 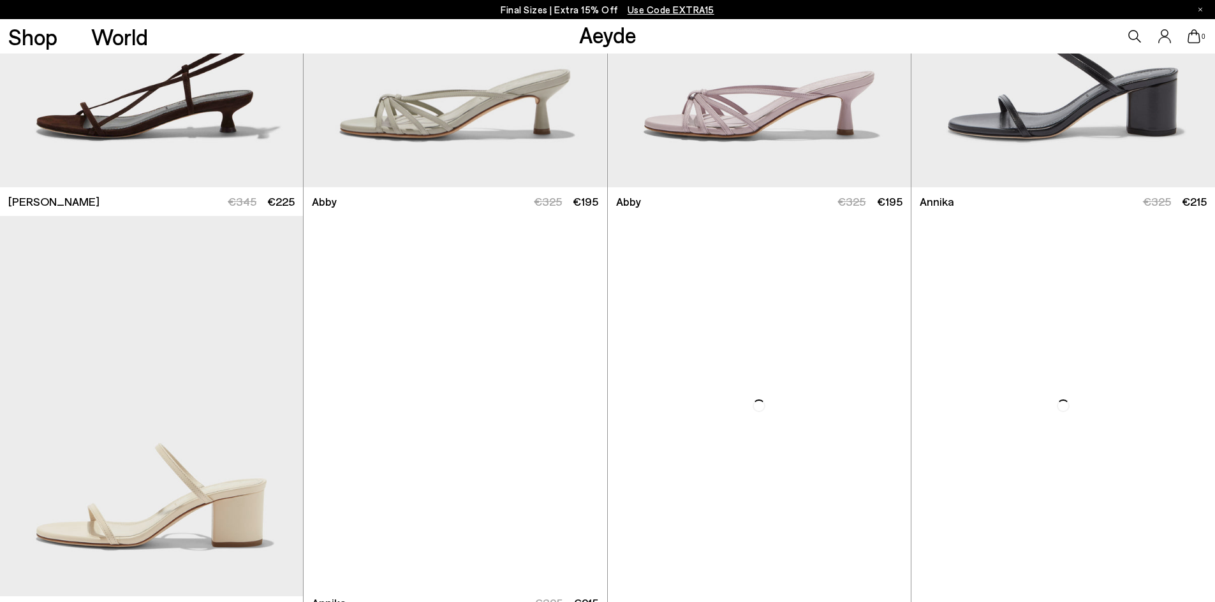 I want to click on a: Shop, so click(x=33, y=36).